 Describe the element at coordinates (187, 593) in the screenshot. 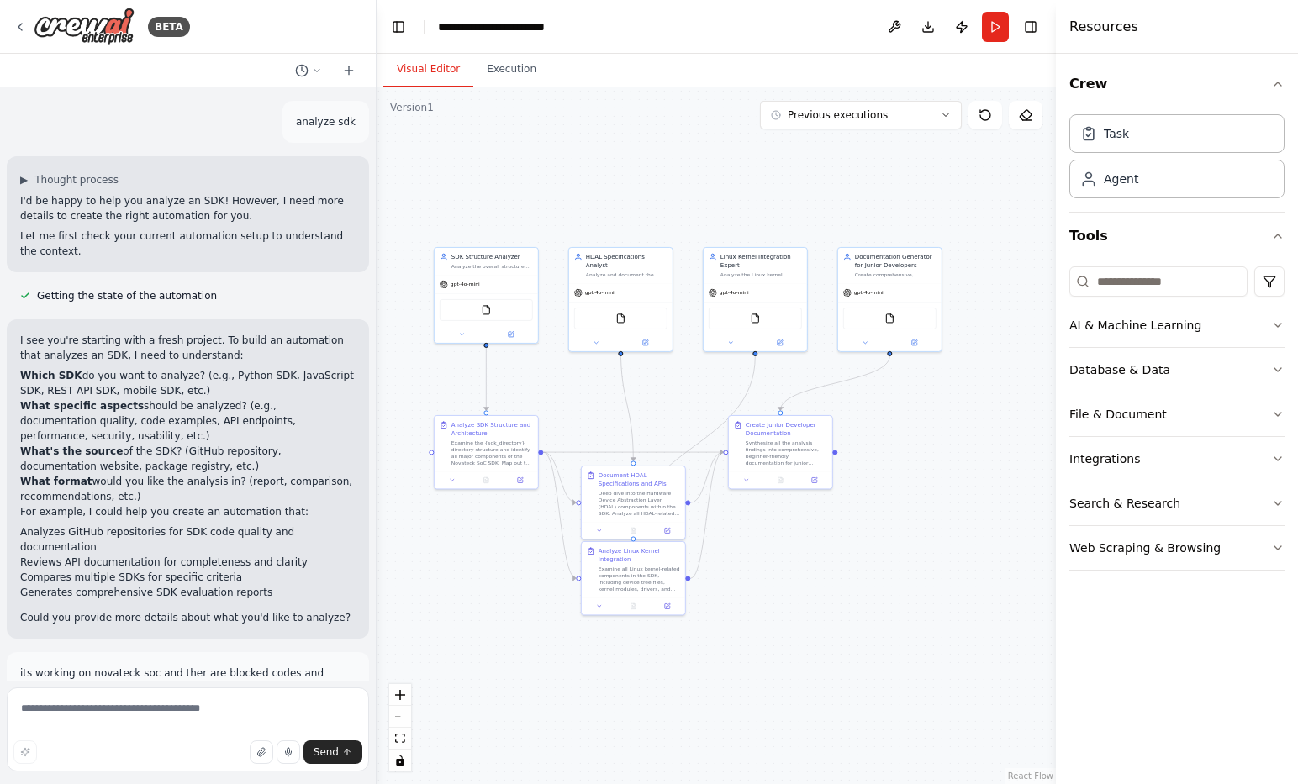

I see `li: Generates comprehensive SDK evaluation reports` at that location.